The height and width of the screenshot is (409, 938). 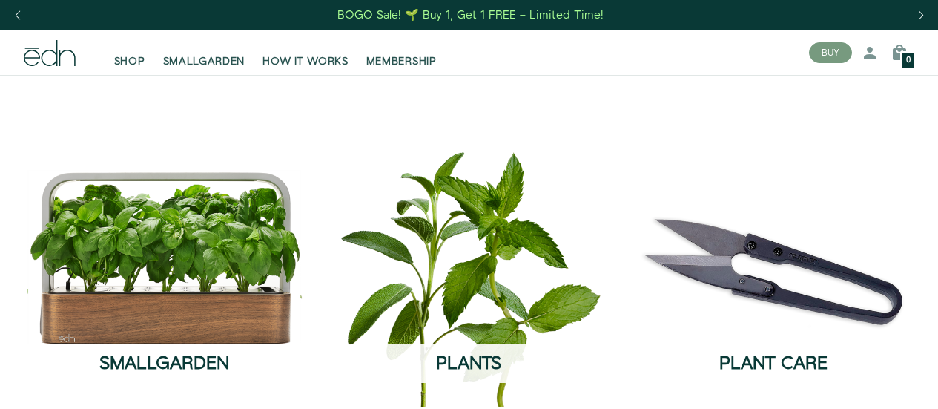 What do you see at coordinates (130, 53) in the screenshot?
I see `a: SHOP` at bounding box center [130, 53].